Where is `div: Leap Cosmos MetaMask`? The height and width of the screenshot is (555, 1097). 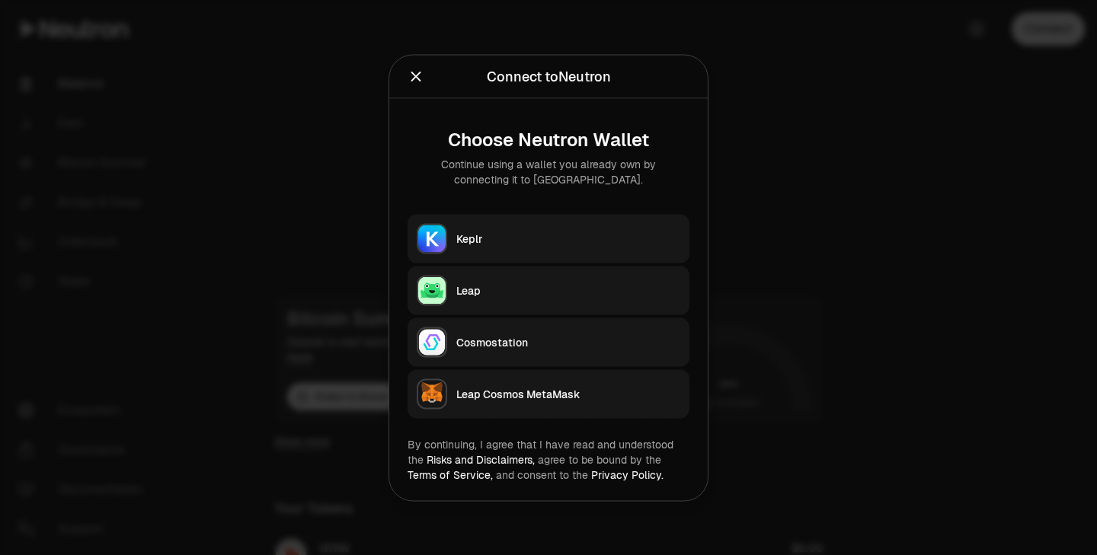 div: Leap Cosmos MetaMask is located at coordinates (568, 394).